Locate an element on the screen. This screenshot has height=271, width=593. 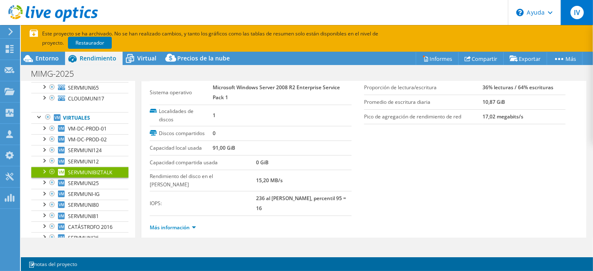
font: notas del proyecto is located at coordinates (56, 264).